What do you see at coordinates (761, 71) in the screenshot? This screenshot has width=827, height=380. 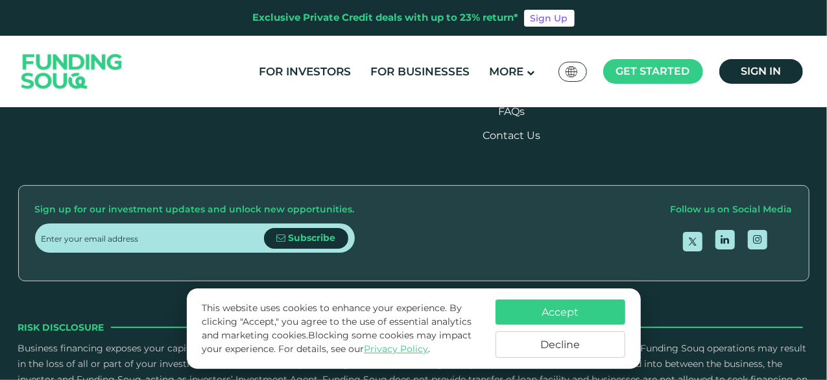 I see `a: Sign in` at bounding box center [761, 71].